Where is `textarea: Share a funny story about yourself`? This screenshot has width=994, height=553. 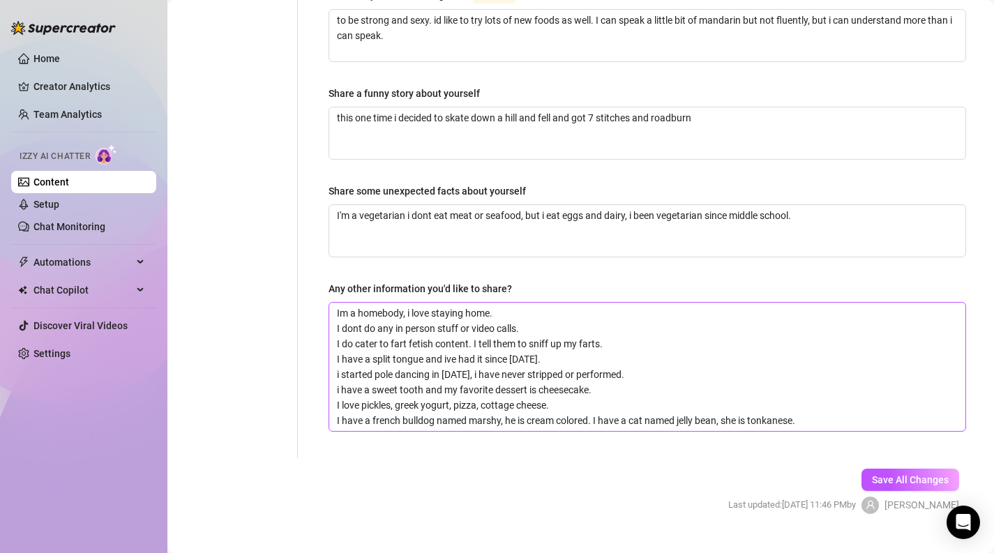 textarea: Share a funny story about yourself is located at coordinates (647, 133).